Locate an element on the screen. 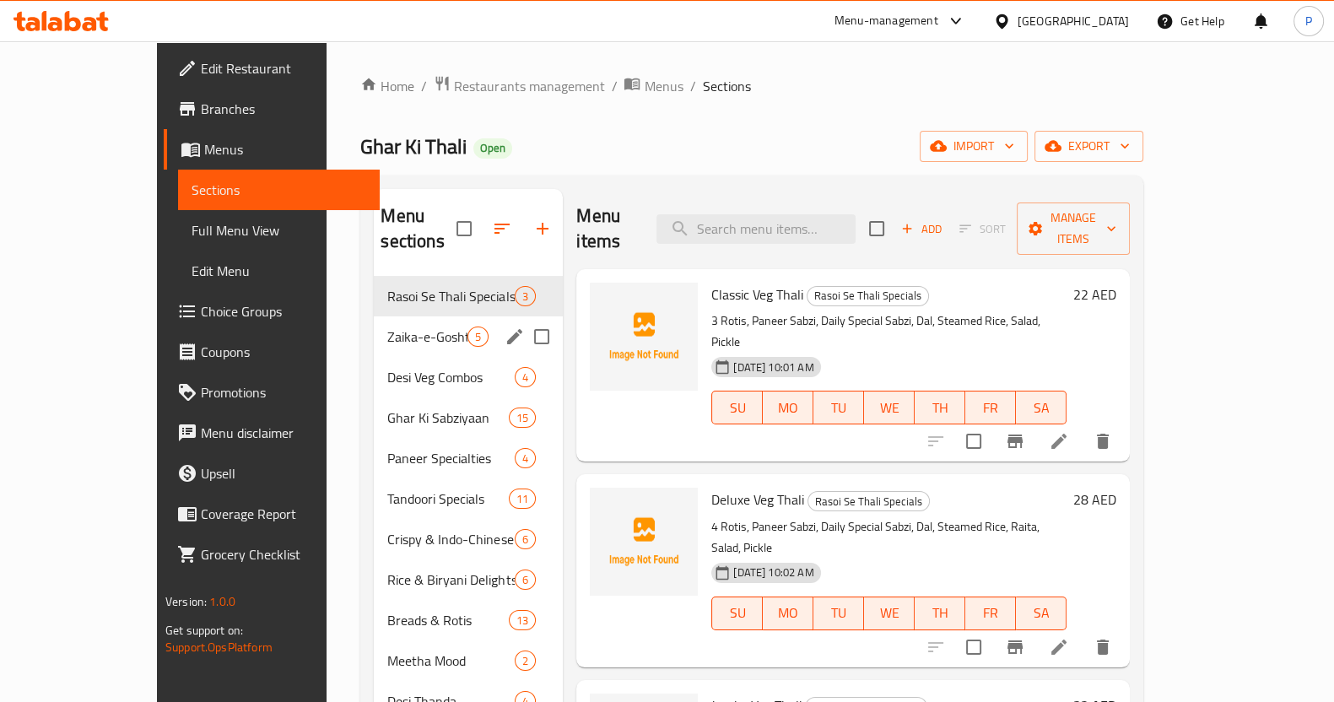  img: Deluxe Veg Thali is located at coordinates (644, 542).